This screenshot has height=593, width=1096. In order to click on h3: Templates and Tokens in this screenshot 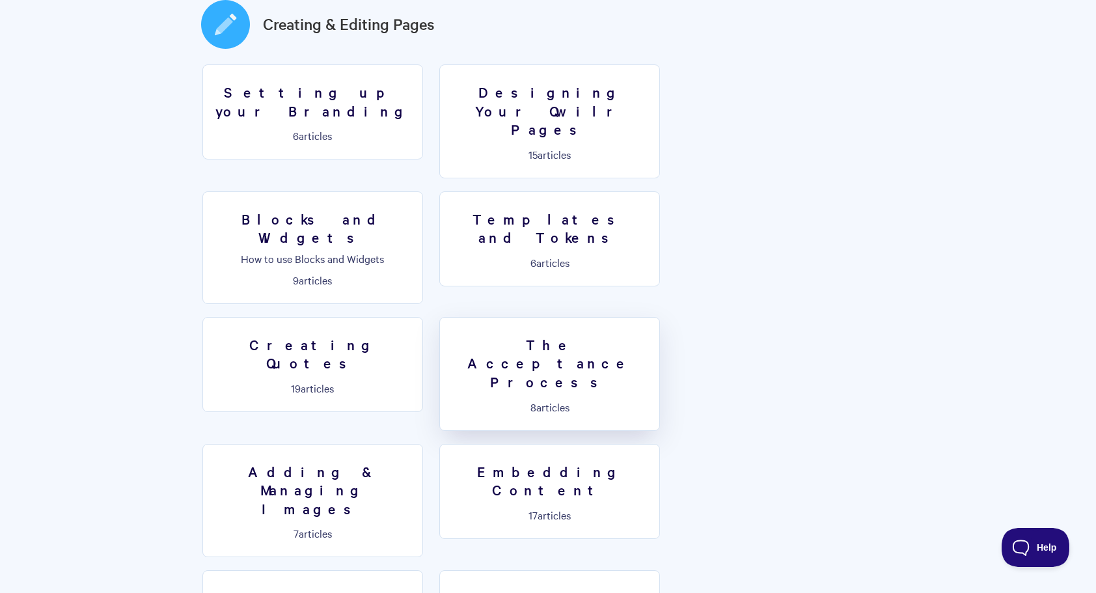, I will do `click(549, 228)`.